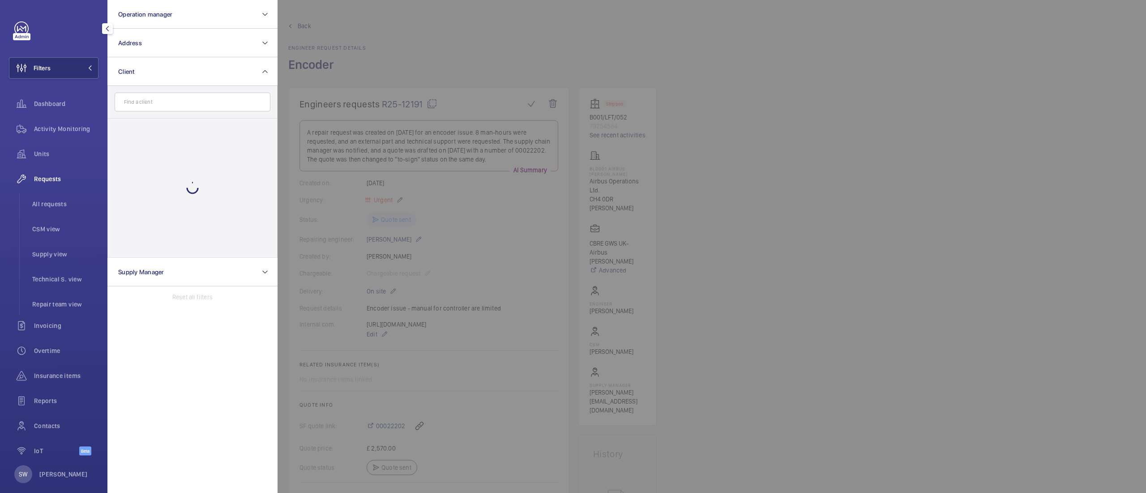 This screenshot has width=1146, height=493. What do you see at coordinates (54, 68) in the screenshot?
I see `button: Filters` at bounding box center [54, 68].